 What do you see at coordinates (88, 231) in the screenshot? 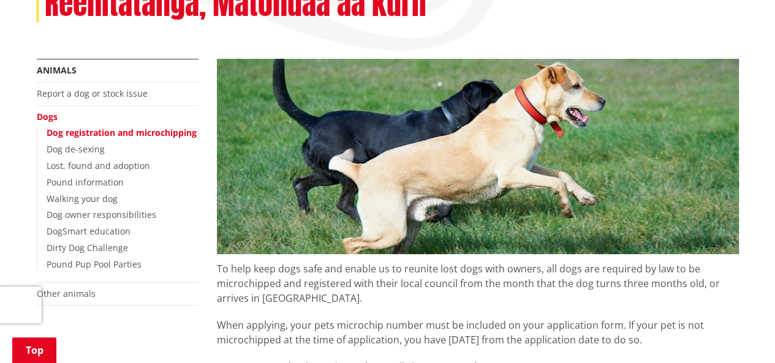
I see `a: DogSmart education` at bounding box center [88, 231].